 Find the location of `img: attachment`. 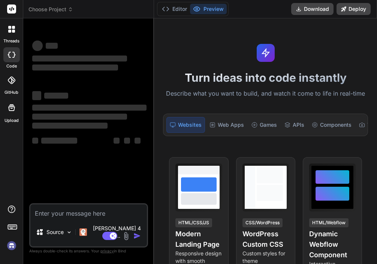

img: attachment is located at coordinates (126, 236).